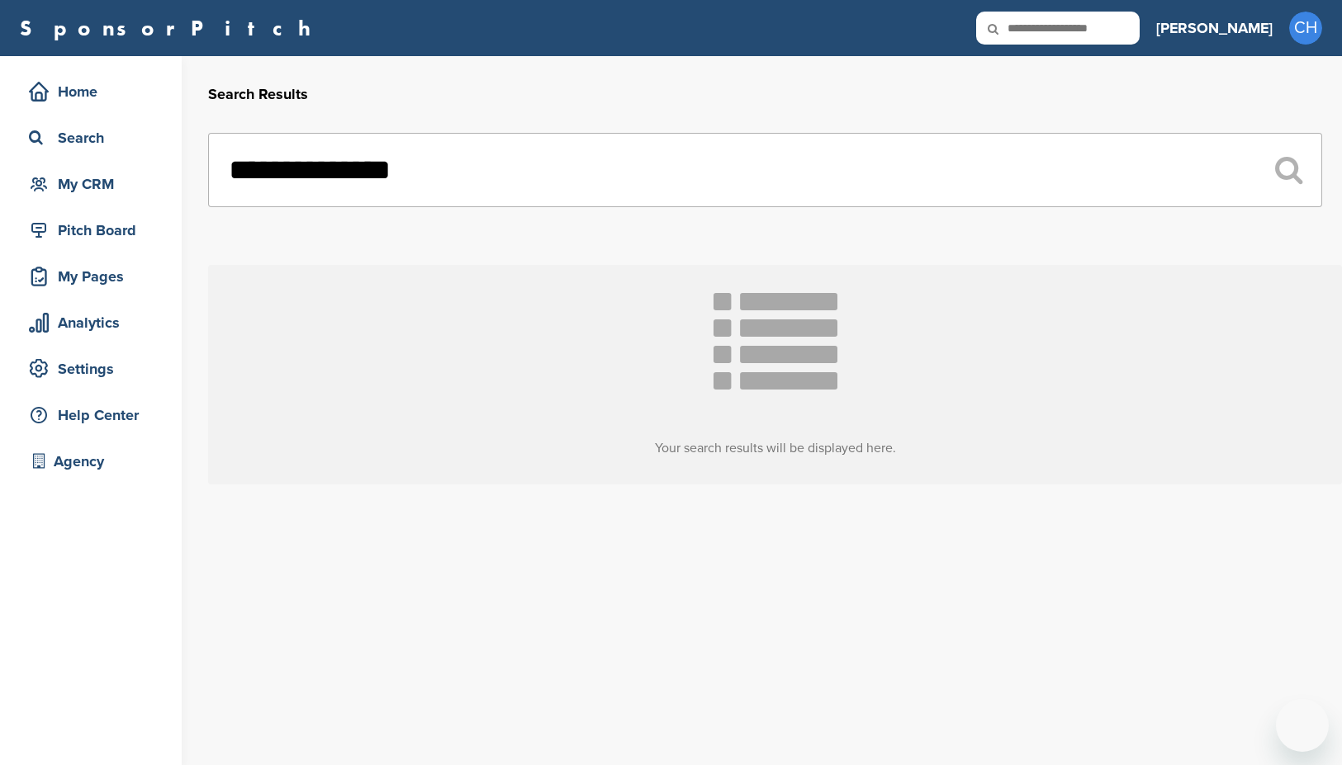  I want to click on div: My CRM, so click(95, 184).